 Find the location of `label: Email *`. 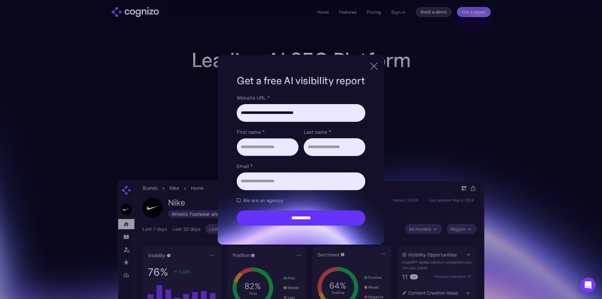

label: Email * is located at coordinates (301, 166).